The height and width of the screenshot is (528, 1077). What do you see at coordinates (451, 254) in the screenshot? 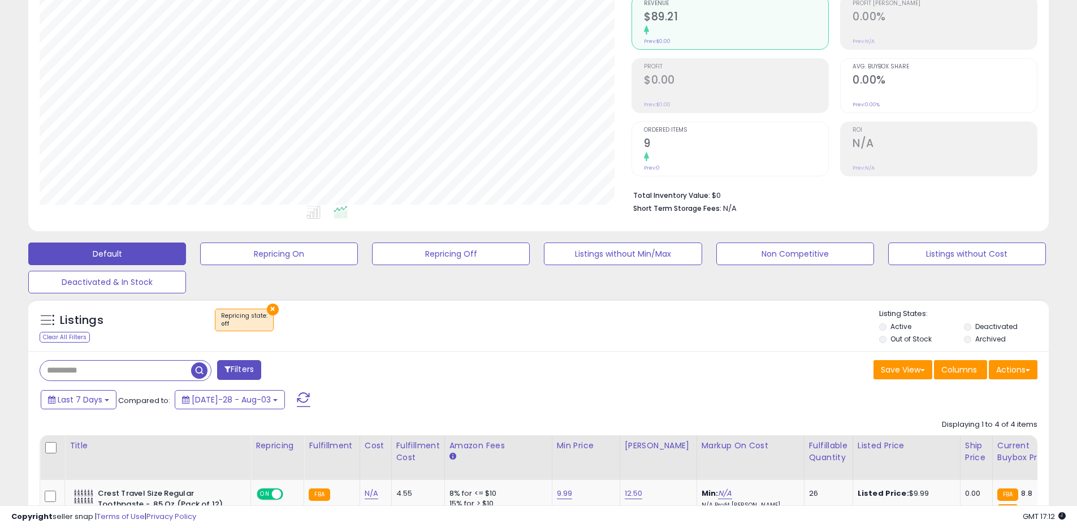
I see `button: Repricing Off` at bounding box center [451, 254].